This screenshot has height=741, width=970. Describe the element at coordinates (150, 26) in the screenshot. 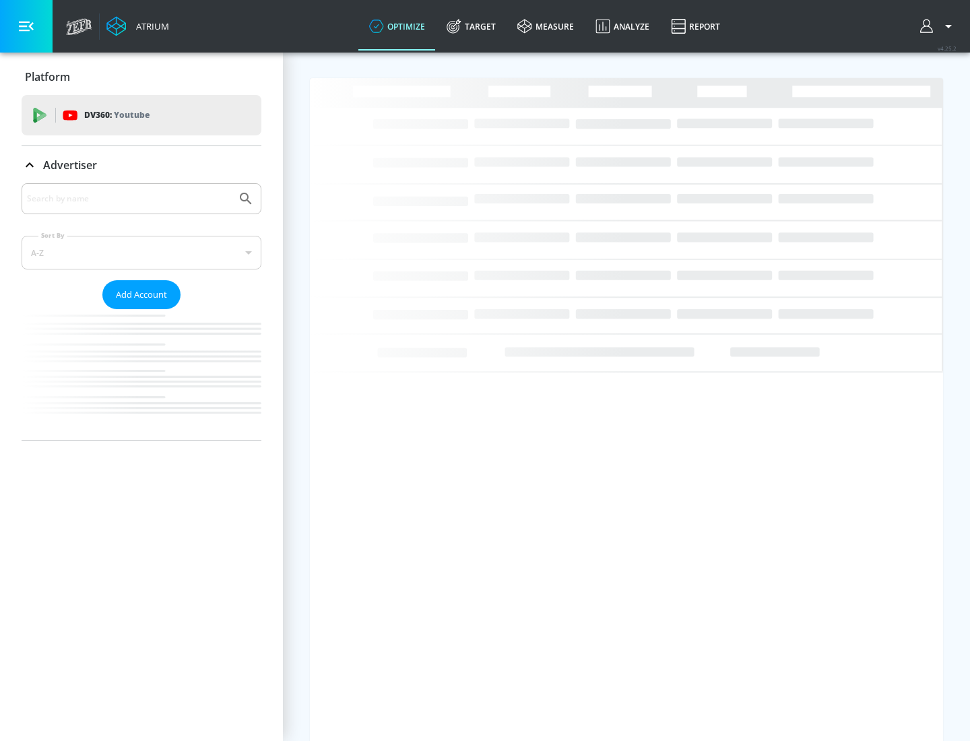

I see `div: Atrium` at that location.